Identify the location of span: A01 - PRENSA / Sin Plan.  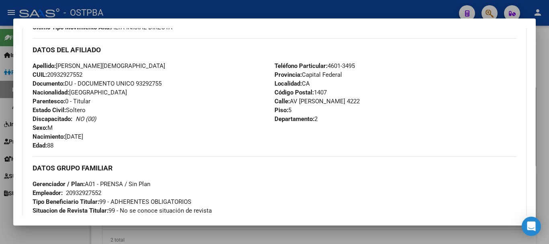
(91, 184).